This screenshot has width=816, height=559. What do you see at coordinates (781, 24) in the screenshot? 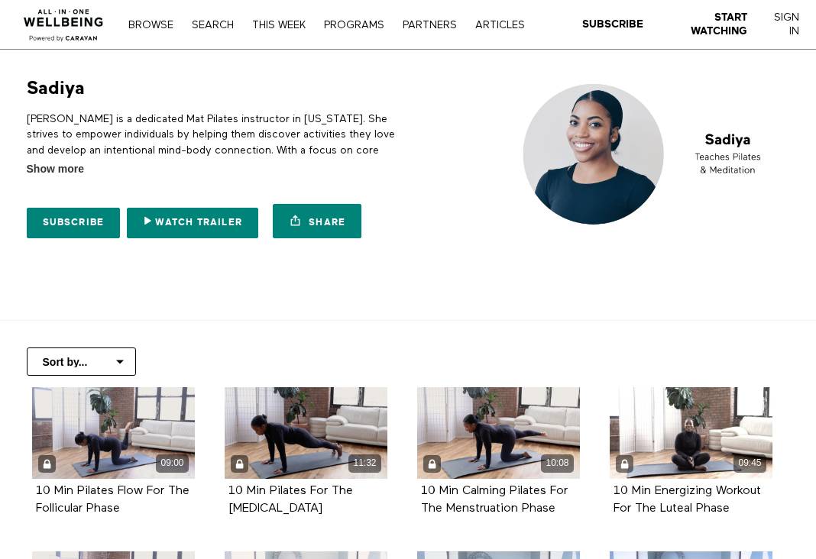
I see `a: Sign In` at bounding box center [781, 24].